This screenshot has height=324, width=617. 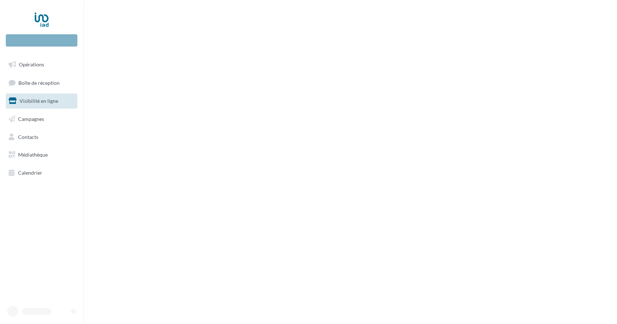 I want to click on span: Visibilité en ligne, so click(x=39, y=101).